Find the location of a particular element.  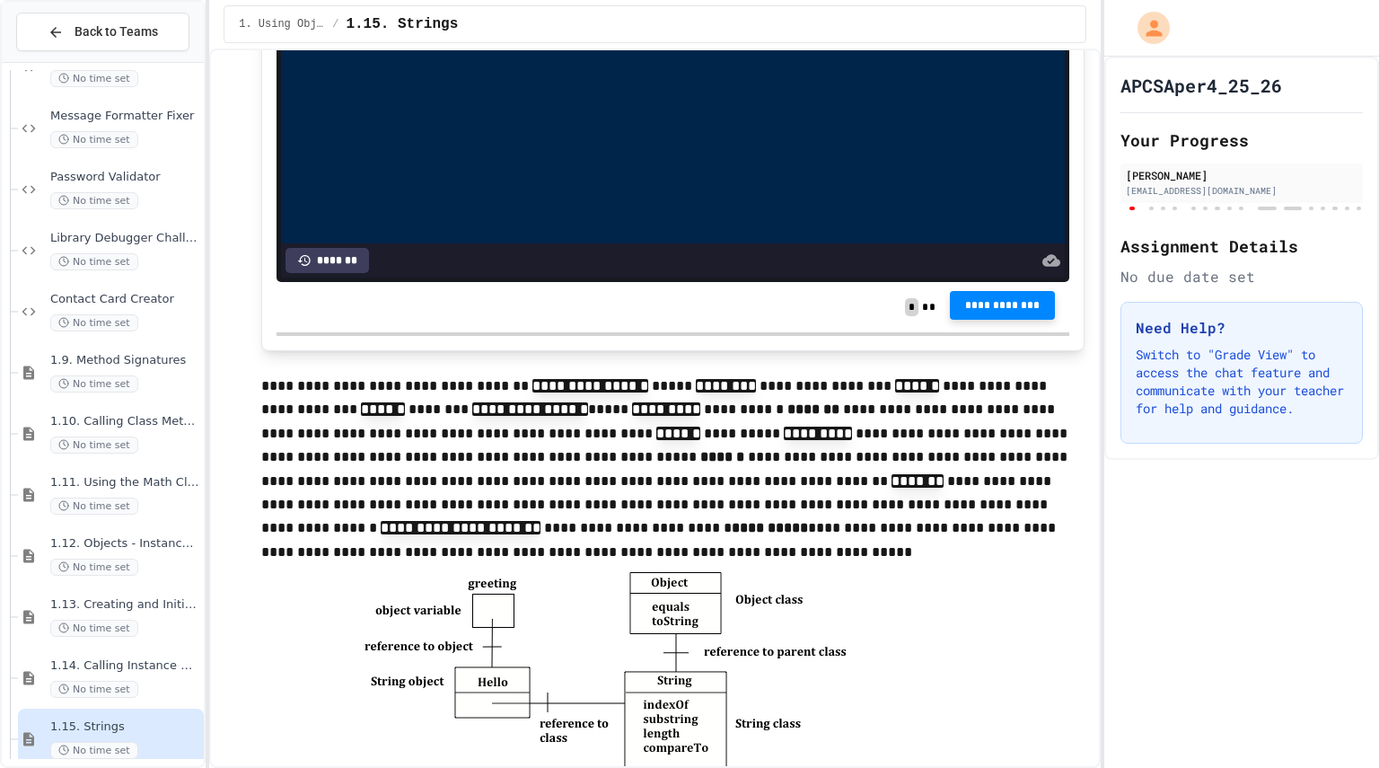

h2: Your Progress is located at coordinates (1241, 140).